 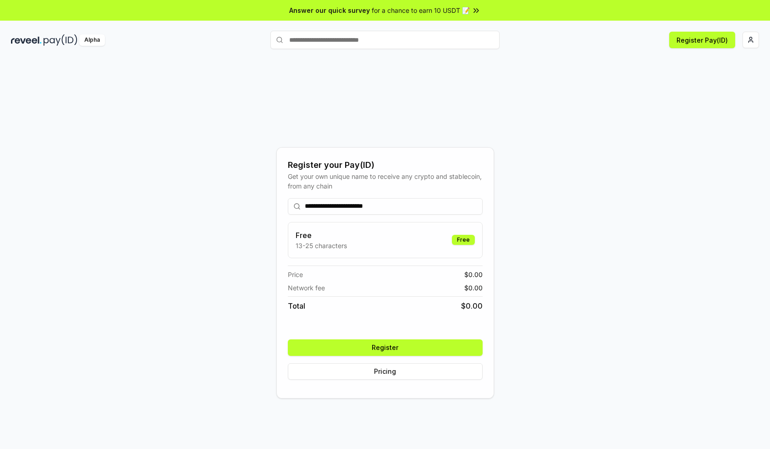 What do you see at coordinates (295, 274) in the screenshot?
I see `span: Price` at bounding box center [295, 274].